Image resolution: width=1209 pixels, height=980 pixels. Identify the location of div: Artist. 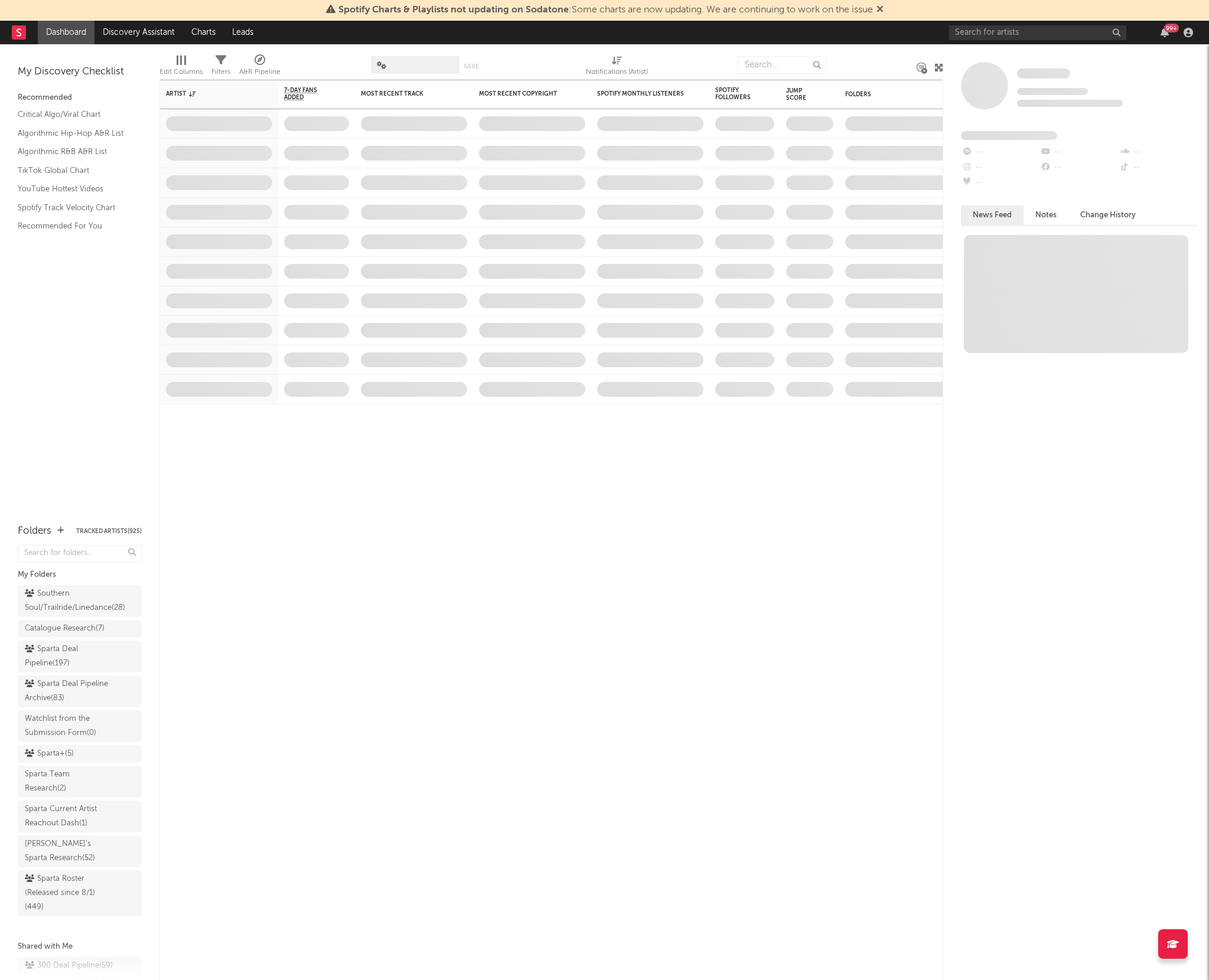
(211, 94).